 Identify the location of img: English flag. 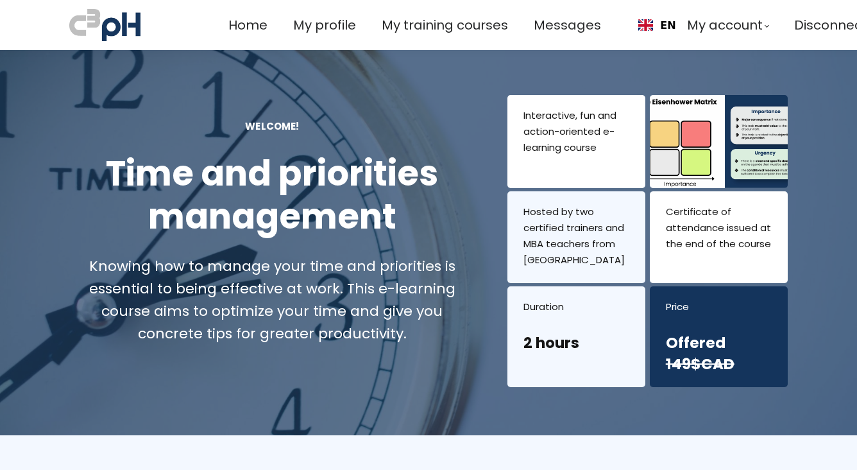
(646, 25).